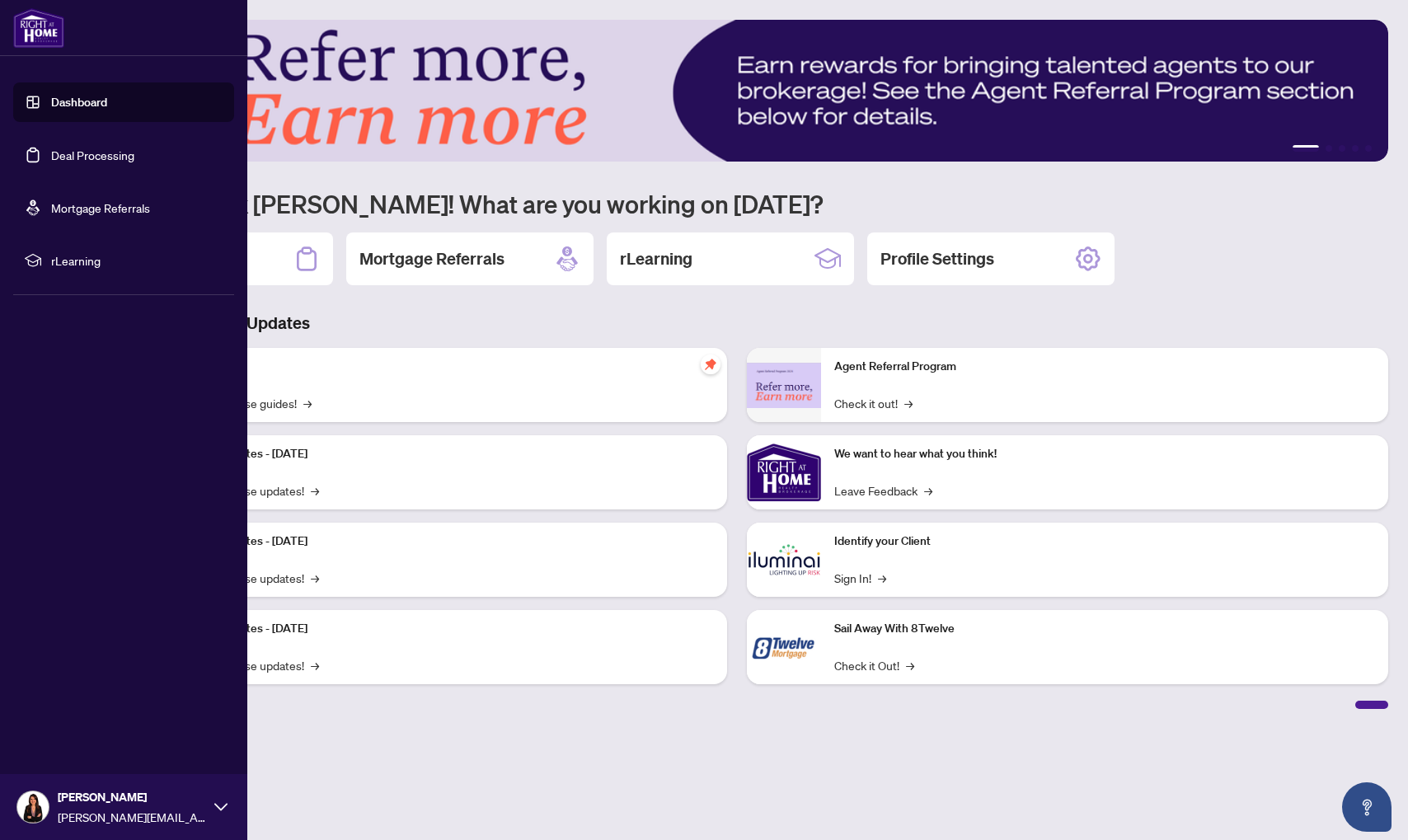 This screenshot has height=840, width=1408. I want to click on button: 1, so click(1306, 148).